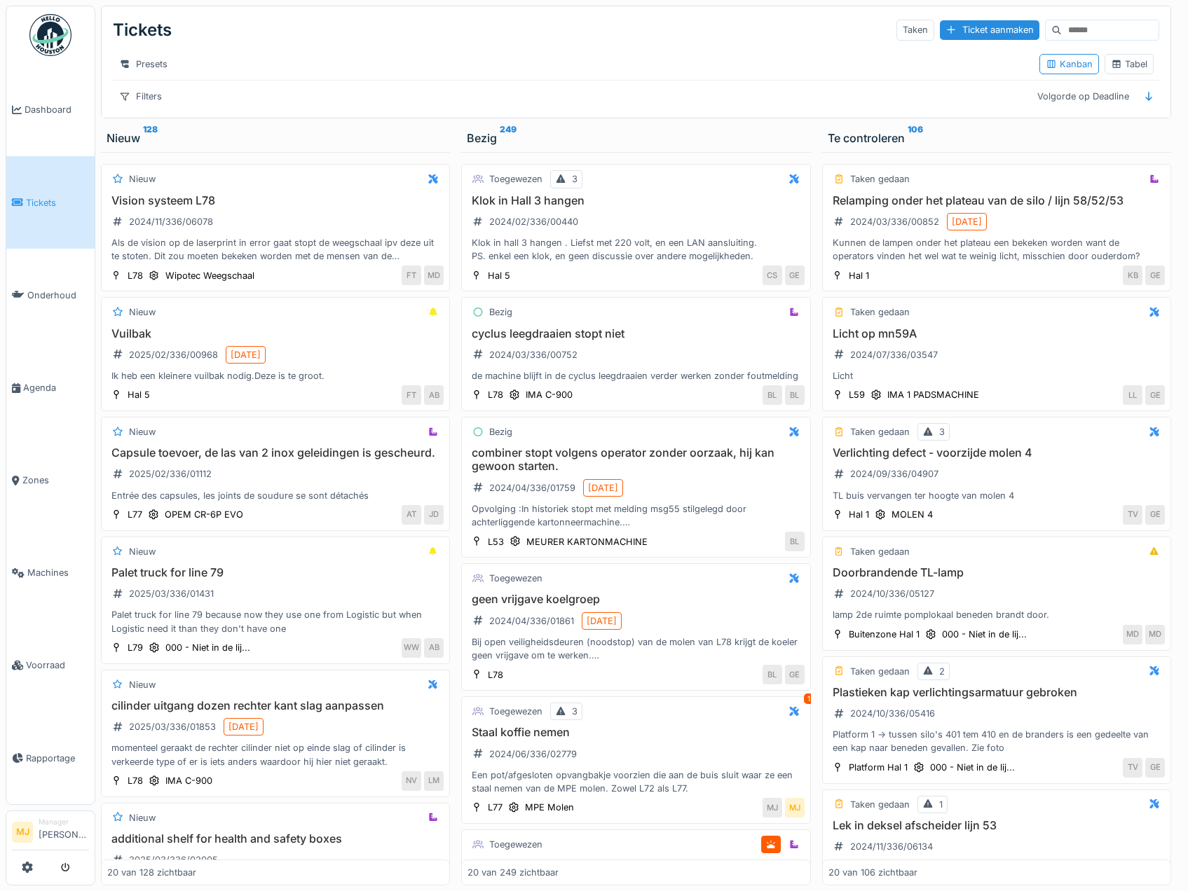 The width and height of the screenshot is (1188, 891). Describe the element at coordinates (50, 388) in the screenshot. I see `a: Agenda` at that location.